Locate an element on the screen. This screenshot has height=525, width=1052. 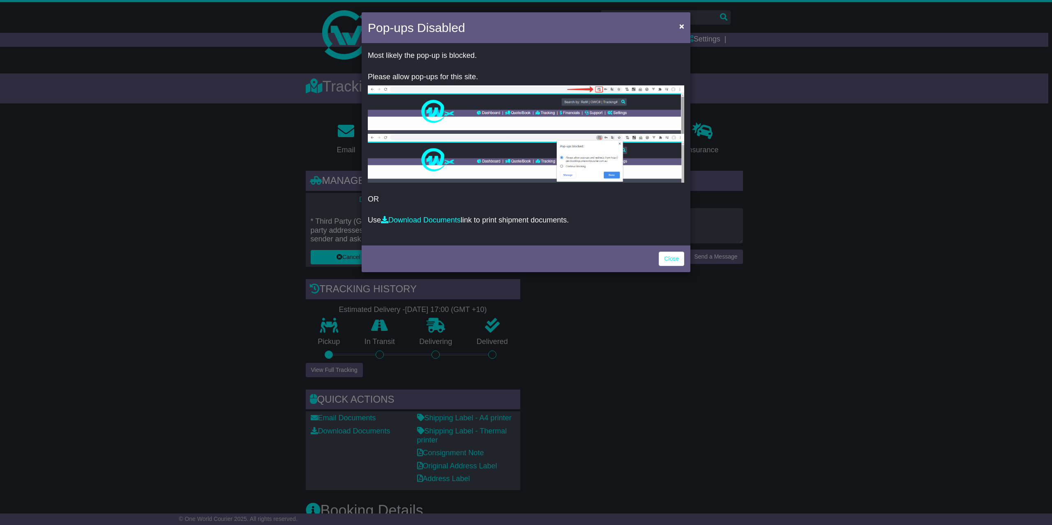
p: Most likely the pop-up is blocked. is located at coordinates (526, 56).